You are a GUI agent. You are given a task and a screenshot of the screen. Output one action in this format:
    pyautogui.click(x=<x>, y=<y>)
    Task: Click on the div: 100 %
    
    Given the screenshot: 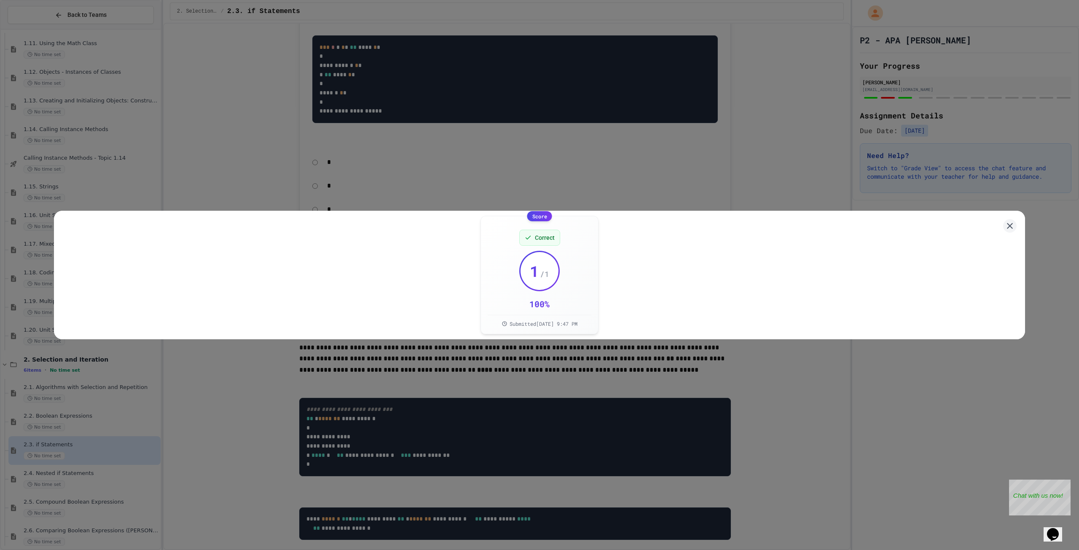 What is the action you would take?
    pyautogui.click(x=540, y=304)
    